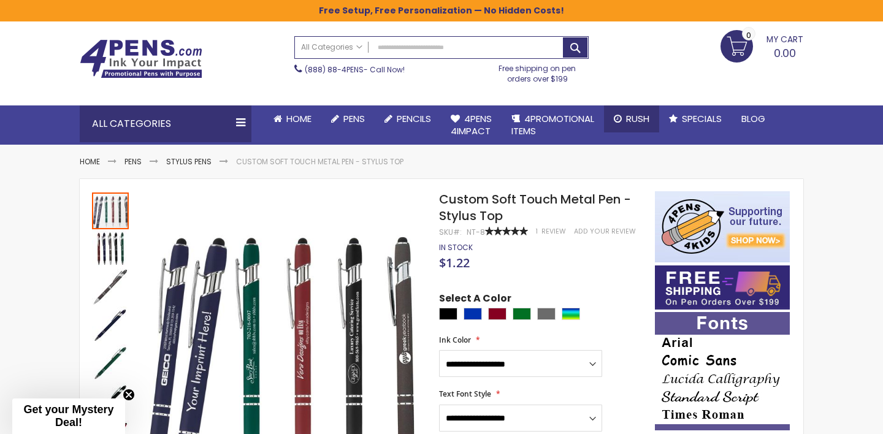 The image size is (883, 434). What do you see at coordinates (456, 248) in the screenshot?
I see `div: Availability` at bounding box center [456, 248].